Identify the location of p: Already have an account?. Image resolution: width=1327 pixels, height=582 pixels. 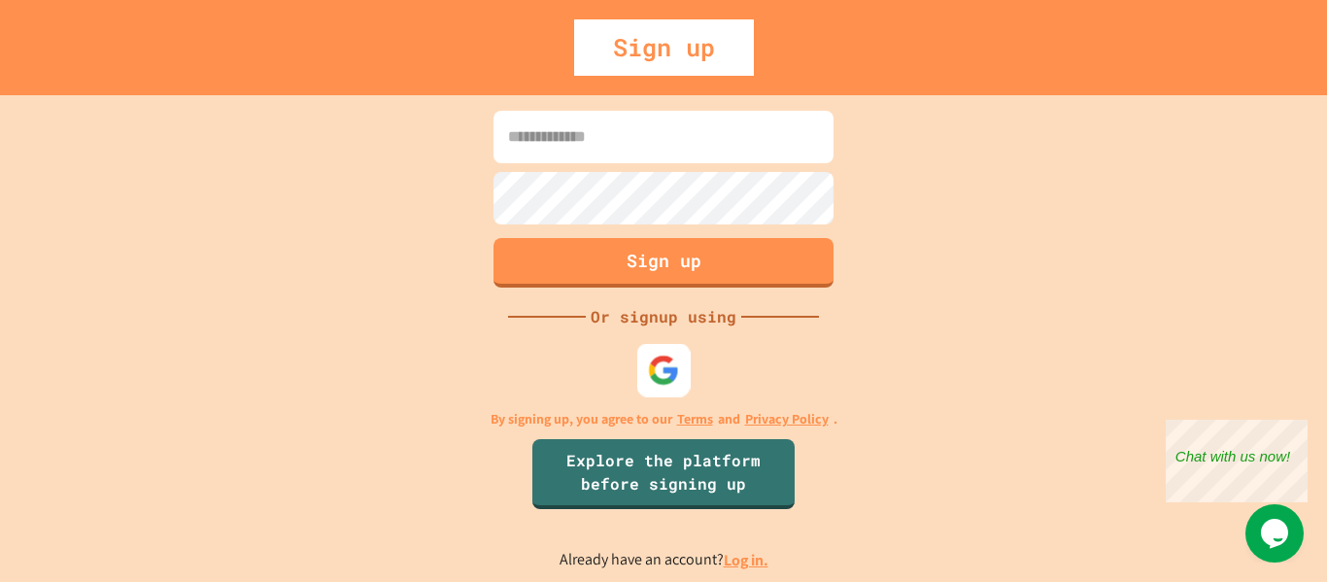
(663, 559).